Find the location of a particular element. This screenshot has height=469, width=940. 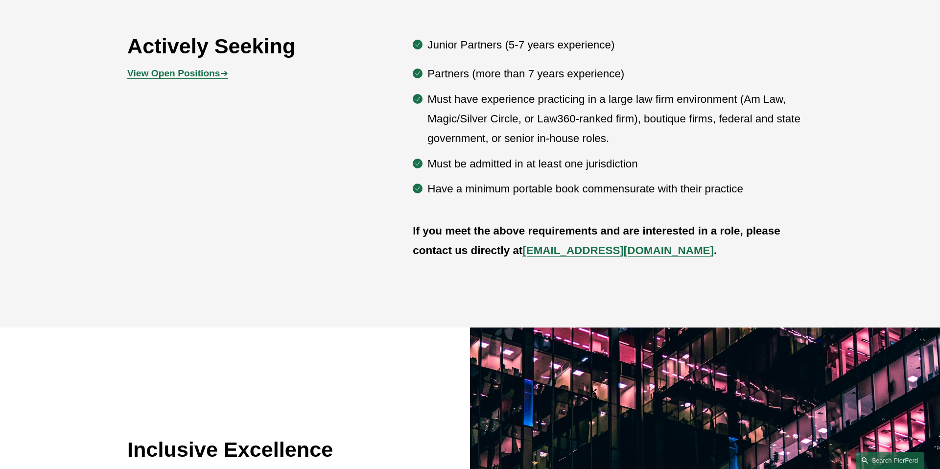

strong: View Open Positions is located at coordinates (173, 73).